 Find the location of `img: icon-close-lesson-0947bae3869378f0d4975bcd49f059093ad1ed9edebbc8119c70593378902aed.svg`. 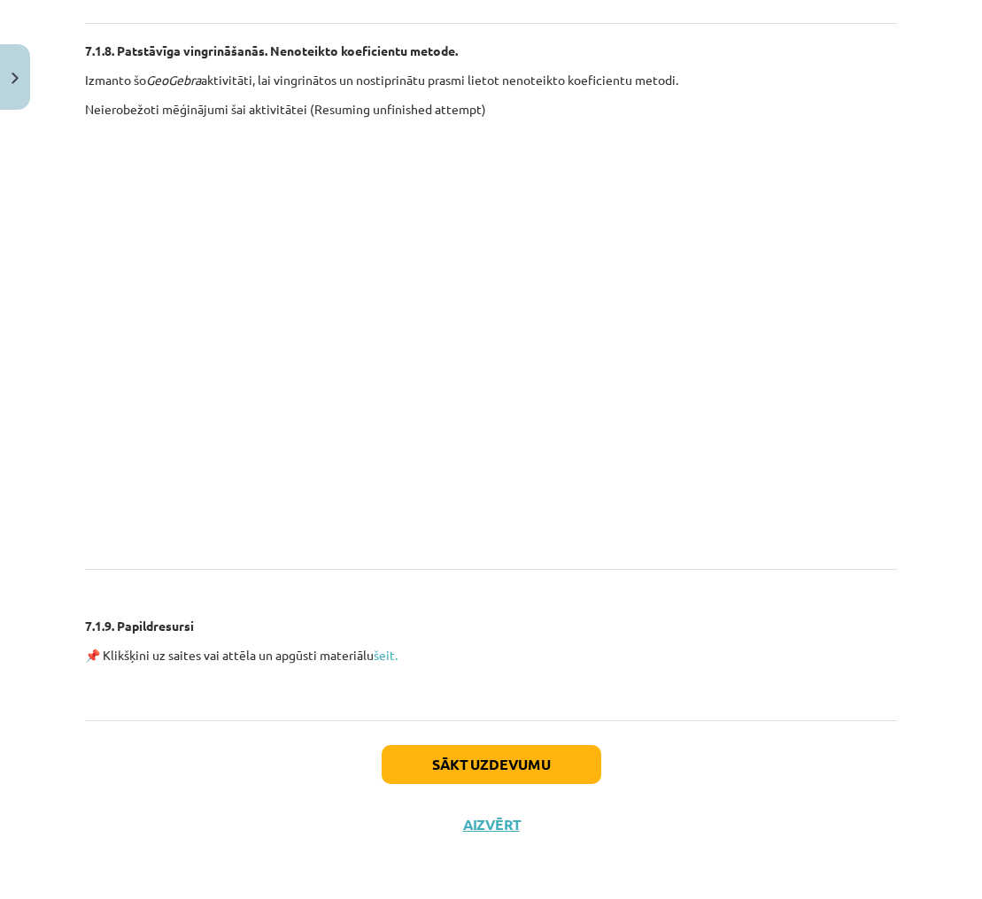

img: icon-close-lesson-0947bae3869378f0d4975bcd49f059093ad1ed9edebbc8119c70593378902aed.svg is located at coordinates (15, 78).